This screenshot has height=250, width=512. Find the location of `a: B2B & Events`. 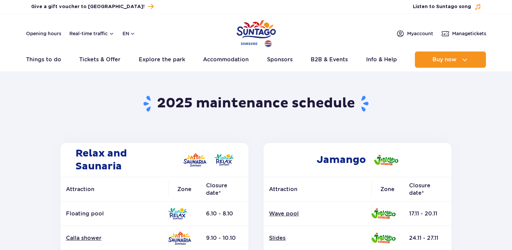

a: B2B & Events is located at coordinates (329, 60).